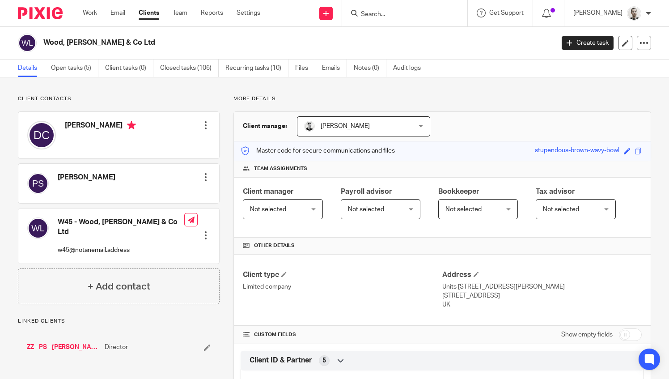  I want to click on h4: Address, so click(542, 274).